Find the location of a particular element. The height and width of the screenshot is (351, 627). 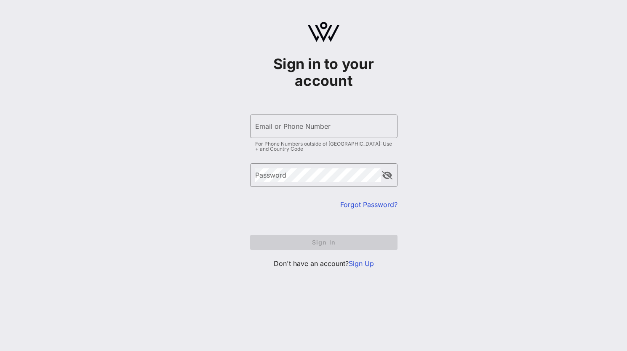

button: append icon is located at coordinates (387, 176).